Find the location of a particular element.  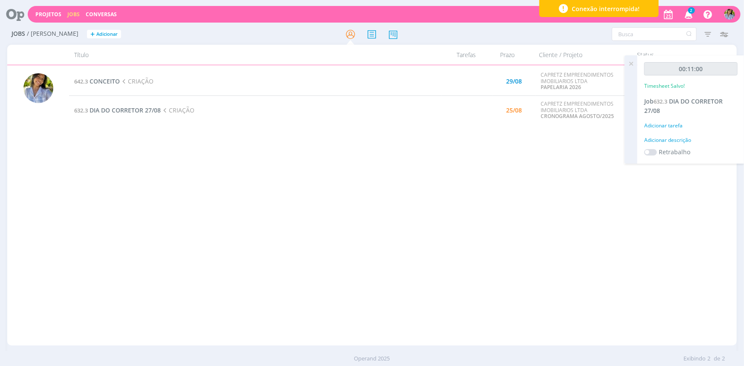

div: 25/08 is located at coordinates (513, 110).